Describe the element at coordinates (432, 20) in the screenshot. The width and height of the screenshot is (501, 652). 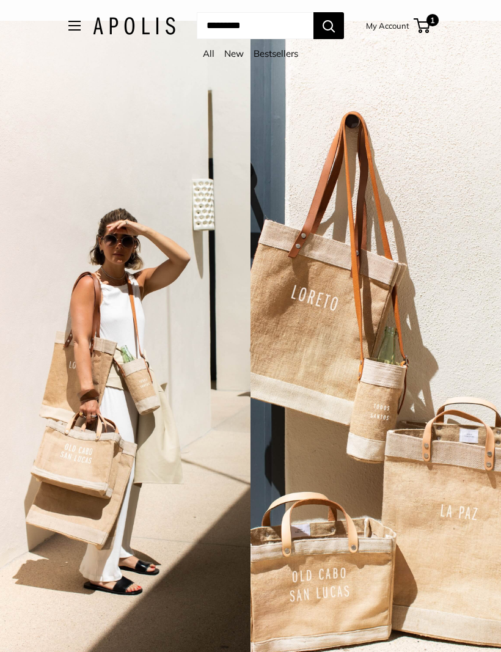
I see `span: 1` at that location.